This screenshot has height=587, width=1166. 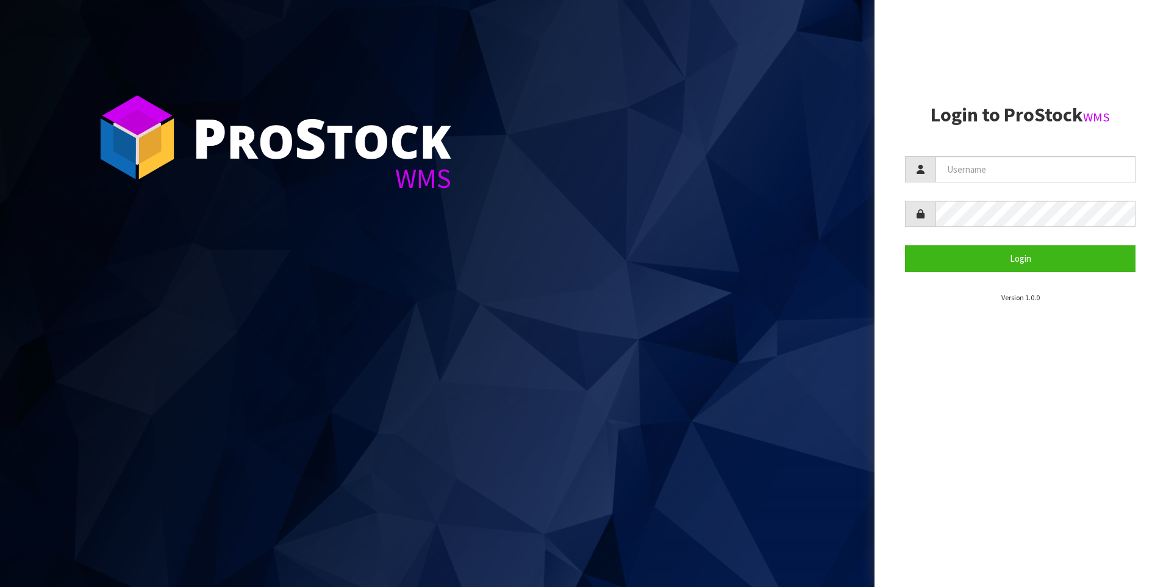 I want to click on img: ProStock Cube, so click(x=137, y=137).